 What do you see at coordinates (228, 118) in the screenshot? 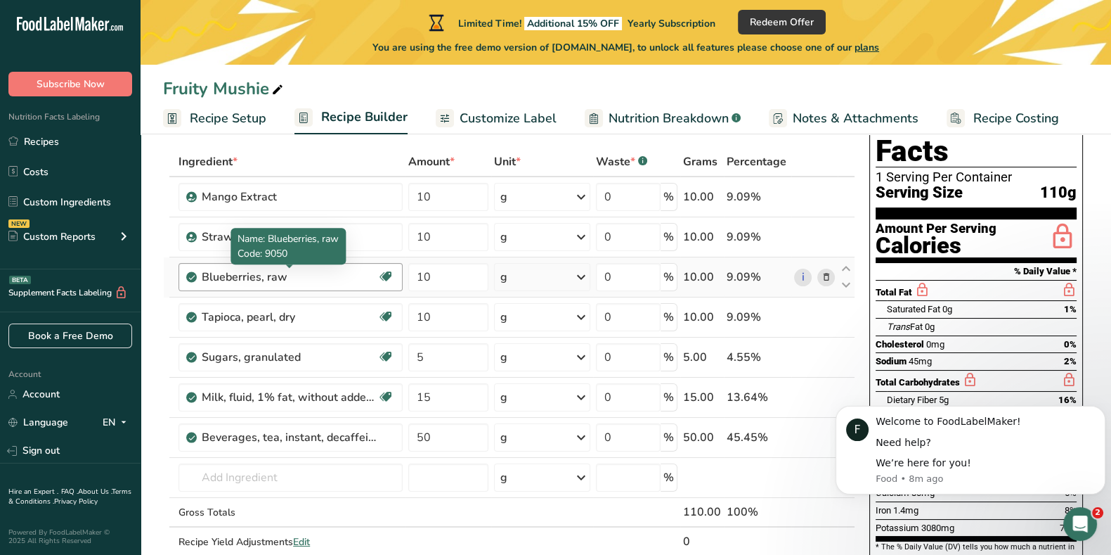
I see `span: Recipe Setup` at bounding box center [228, 118].